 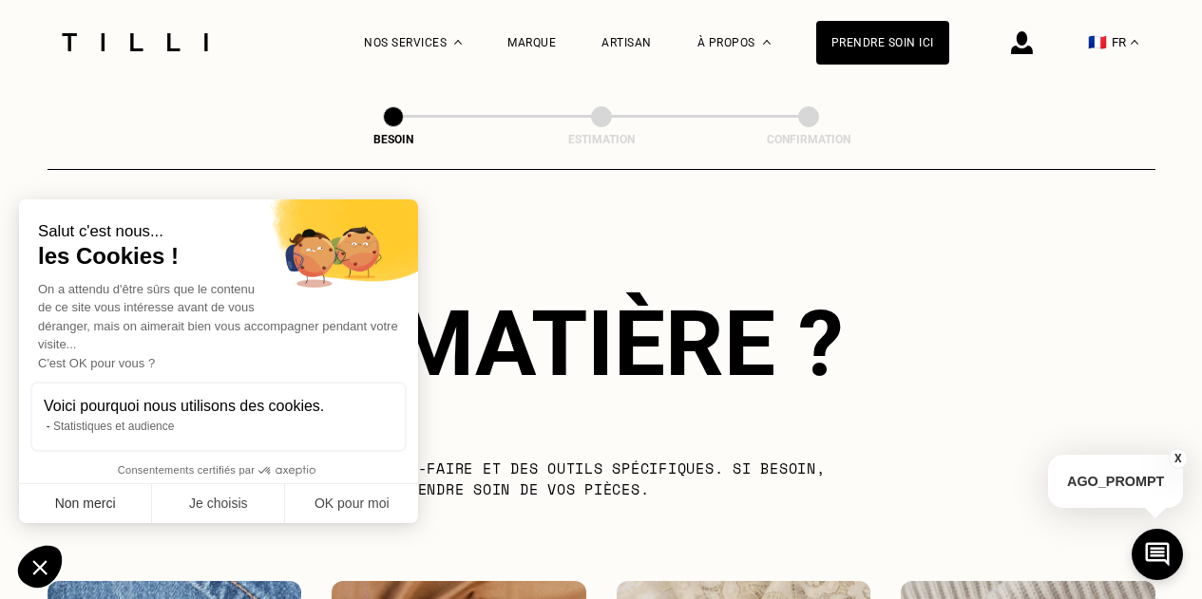 I want to click on div: Estimation, so click(x=601, y=140).